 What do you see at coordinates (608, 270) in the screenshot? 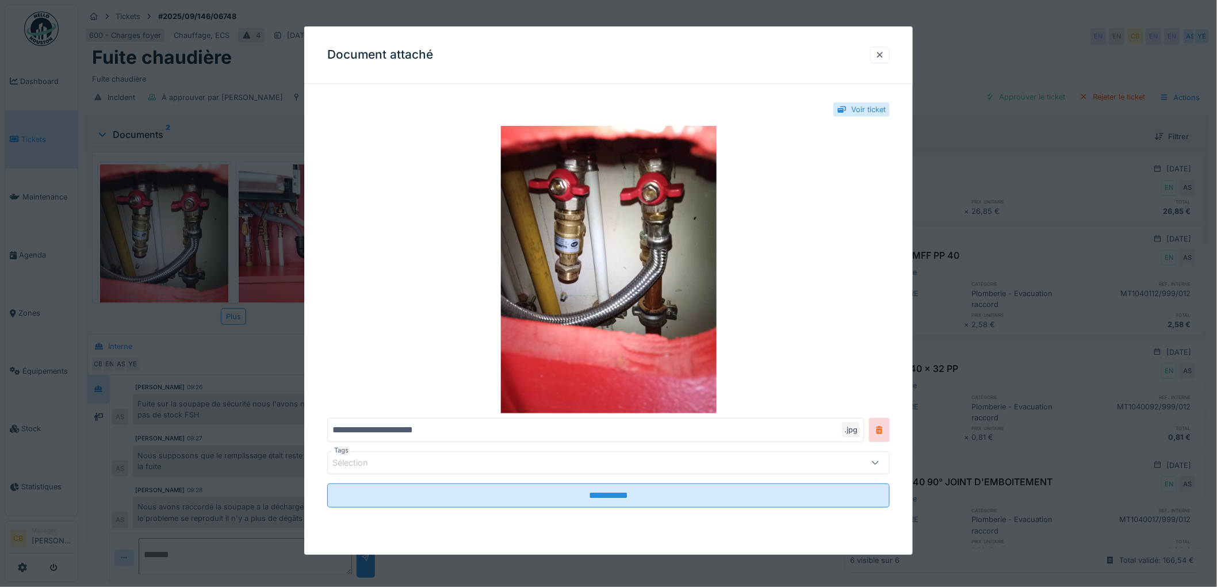
I see `img: da16135e-400f-4994-a833-44b5fa27042f-IMG_20250828_091804_343.jpg` at bounding box center [608, 270].